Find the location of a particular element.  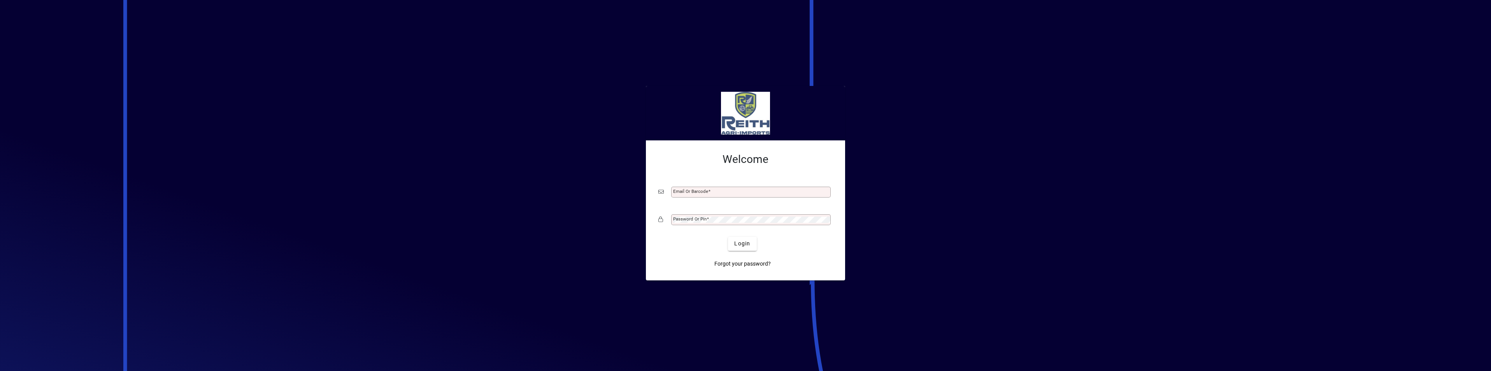

span: Login is located at coordinates (742, 244).